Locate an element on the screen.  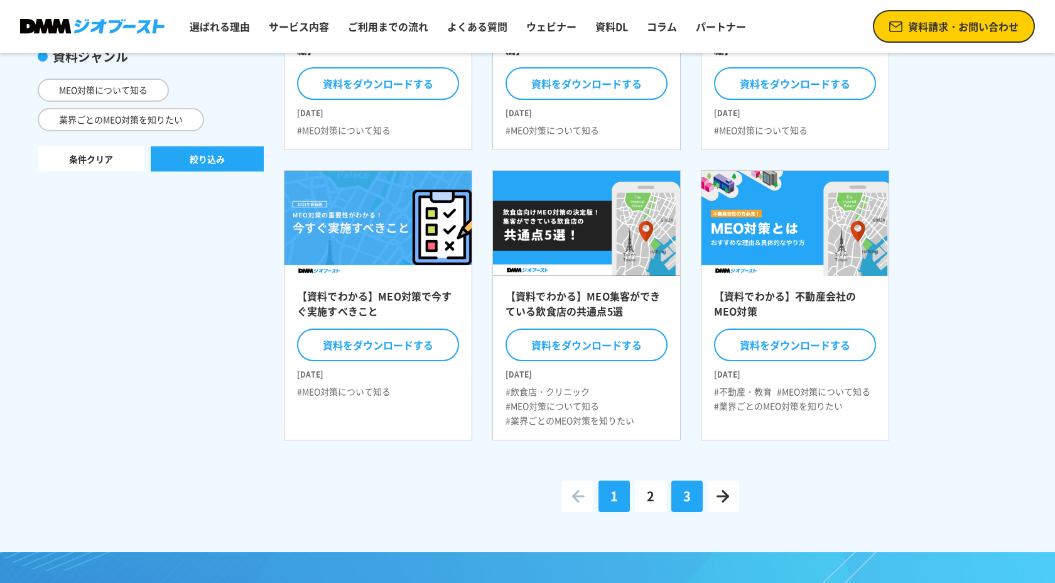
a: よくある質問 is located at coordinates (477, 26).